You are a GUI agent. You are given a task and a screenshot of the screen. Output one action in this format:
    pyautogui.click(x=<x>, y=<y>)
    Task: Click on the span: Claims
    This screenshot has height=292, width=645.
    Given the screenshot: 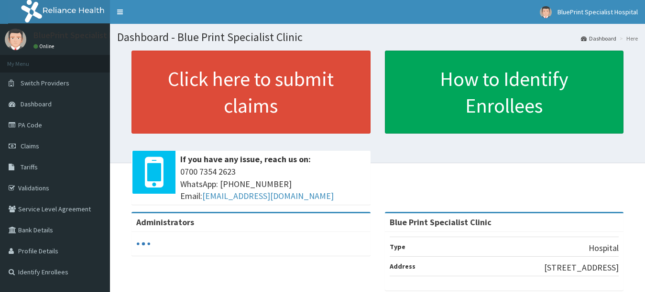 What is the action you would take?
    pyautogui.click(x=30, y=146)
    